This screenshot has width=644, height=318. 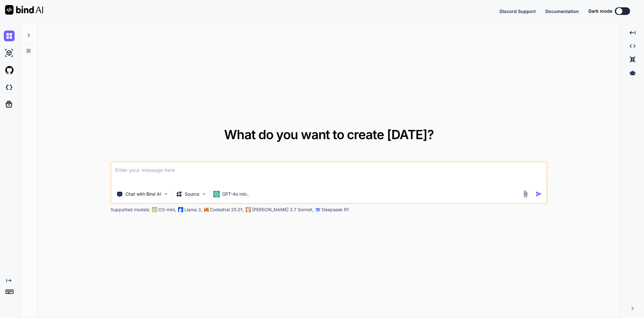 What do you see at coordinates (206, 210) in the screenshot?
I see `img: Mistral-AI` at bounding box center [206, 210].